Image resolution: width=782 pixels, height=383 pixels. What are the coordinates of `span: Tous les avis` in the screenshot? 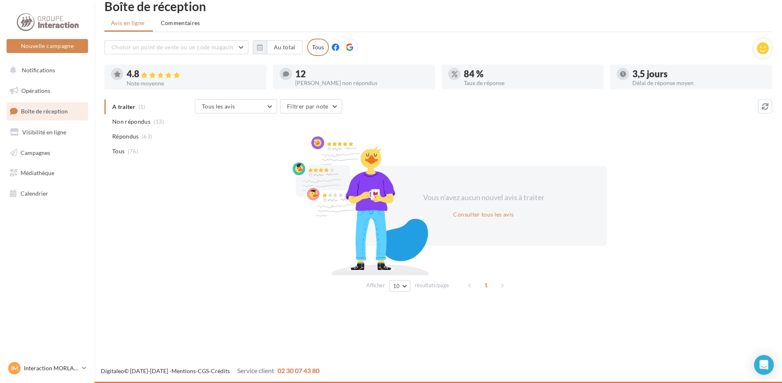 It's located at (218, 106).